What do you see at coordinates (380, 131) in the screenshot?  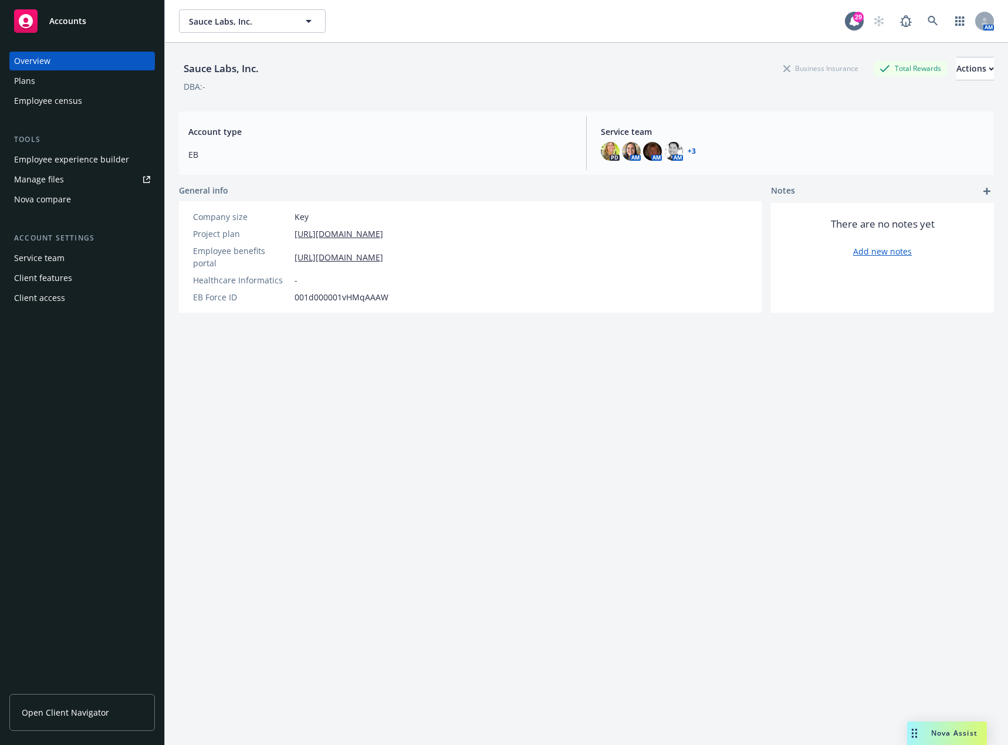 I see `span: Account type` at bounding box center [380, 131].